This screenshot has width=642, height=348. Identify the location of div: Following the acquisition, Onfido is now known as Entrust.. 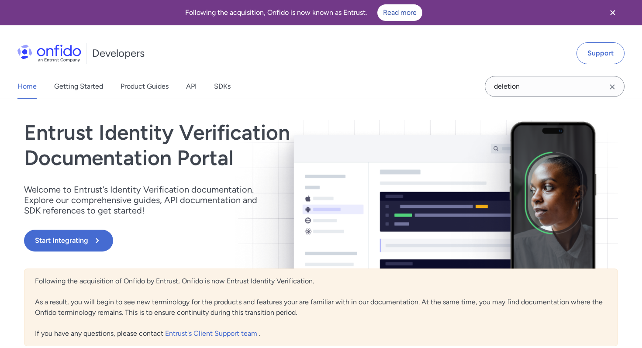
(303, 13).